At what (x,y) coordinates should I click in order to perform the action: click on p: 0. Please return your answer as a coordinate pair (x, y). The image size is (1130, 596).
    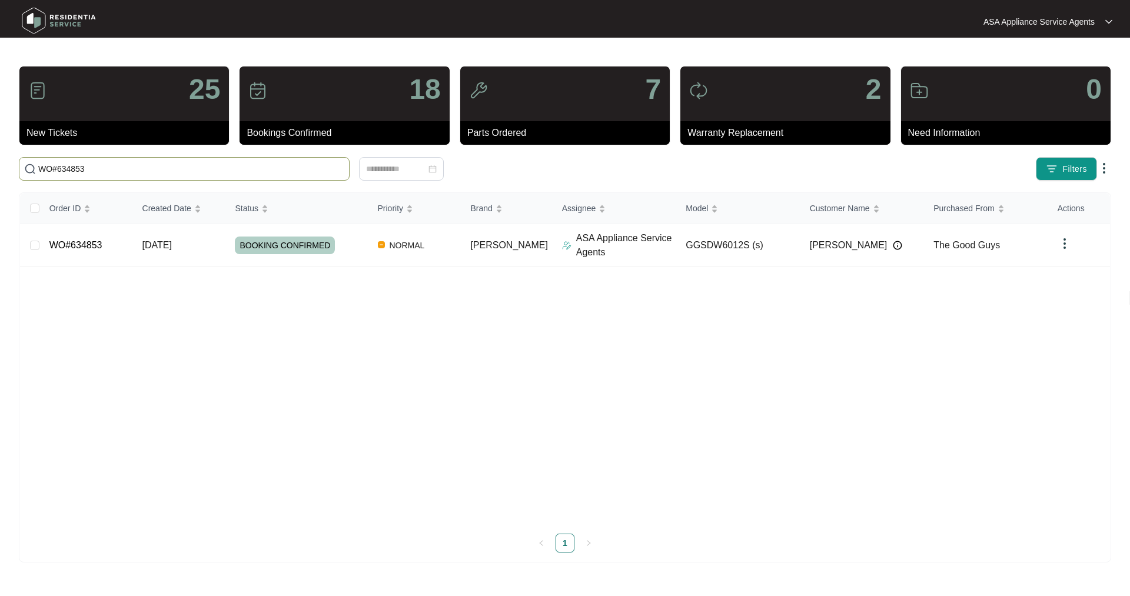
    Looking at the image, I should click on (1093, 89).